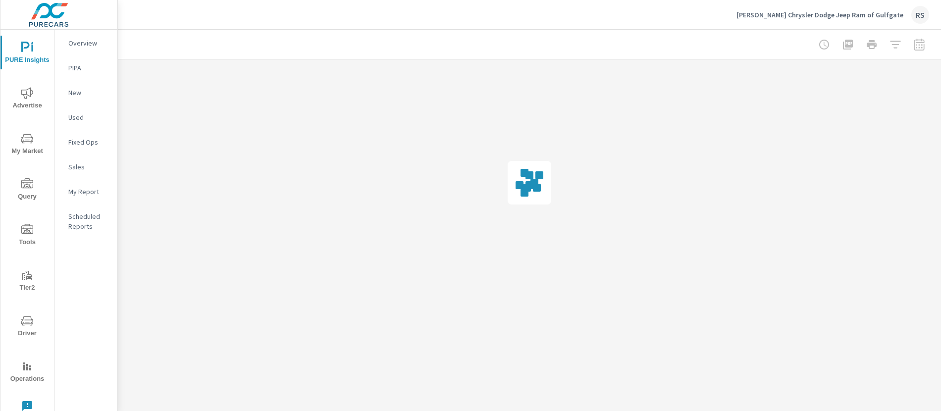 Image resolution: width=941 pixels, height=411 pixels. I want to click on div: Fixed Ops, so click(86, 142).